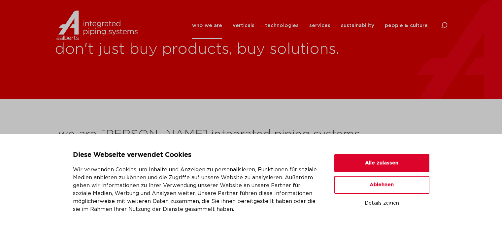  What do you see at coordinates (196, 190) in the screenshot?
I see `p: Wir verwenden Cookies, um Inhalte und Anzeigen zu personalisieren, Funktionen für soziale Medien ...` at bounding box center [196, 190].